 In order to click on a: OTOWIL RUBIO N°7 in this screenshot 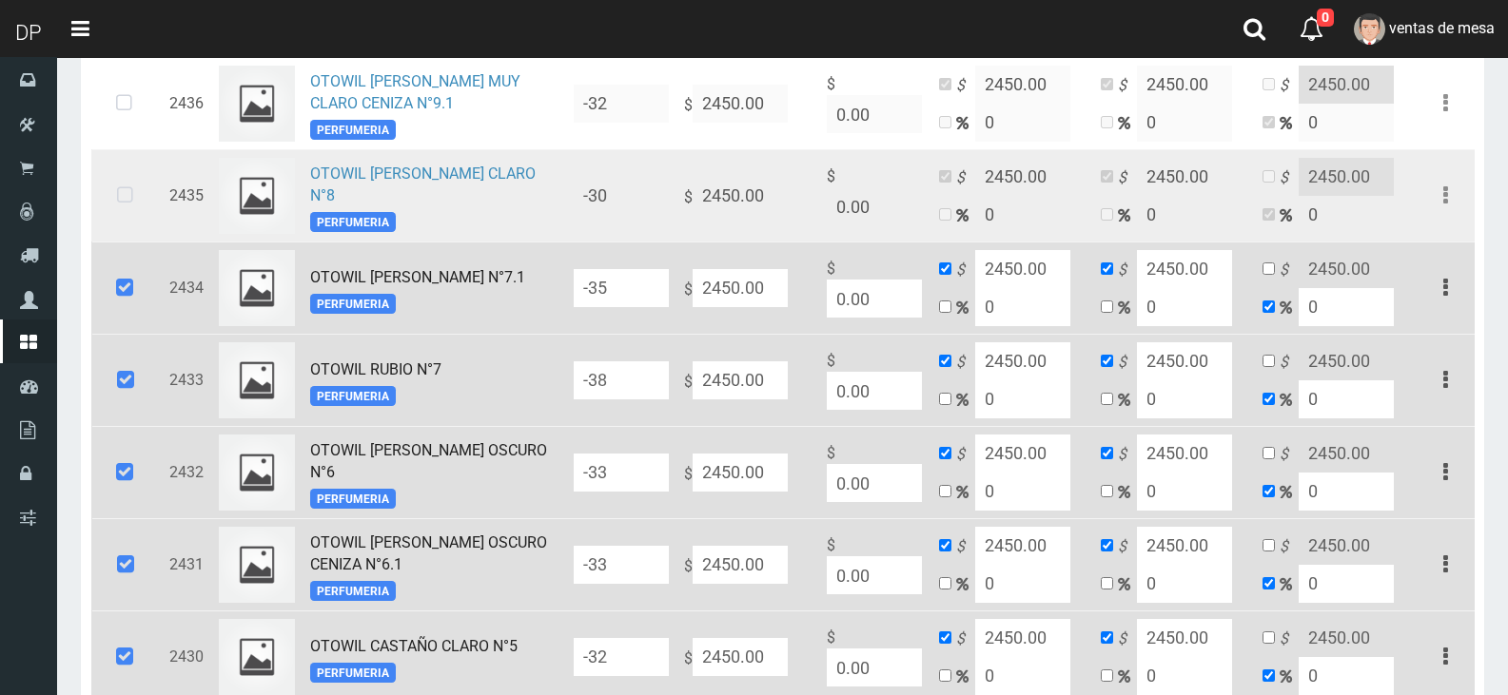, I will do `click(376, 369)`.